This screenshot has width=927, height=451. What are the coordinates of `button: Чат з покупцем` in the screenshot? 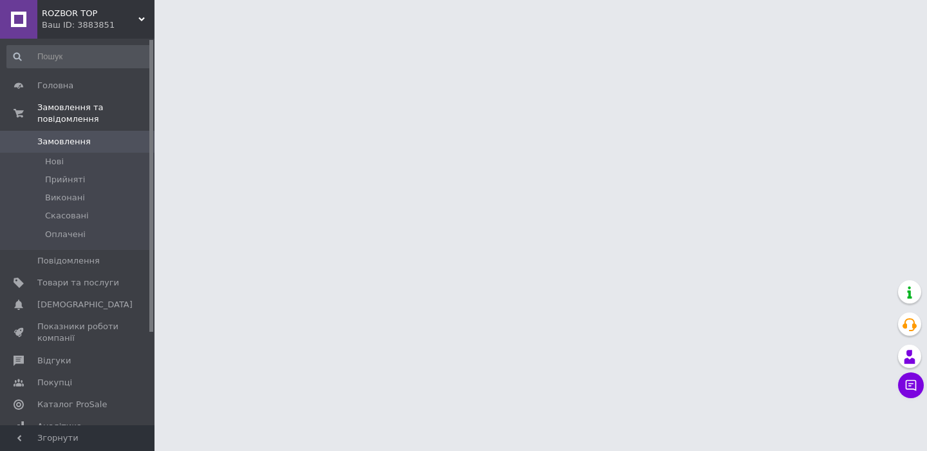 It's located at (911, 385).